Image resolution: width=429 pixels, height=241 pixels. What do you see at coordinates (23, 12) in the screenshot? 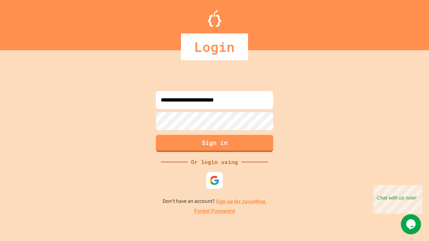
I see `p: Chat with us now!` at bounding box center [23, 12].